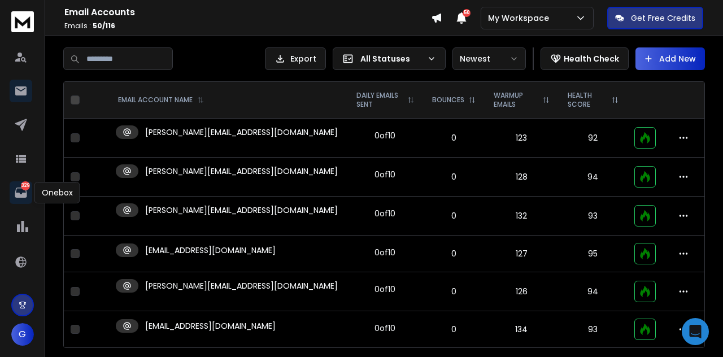 The height and width of the screenshot is (357, 723). What do you see at coordinates (522, 292) in the screenshot?
I see `td: 126` at bounding box center [522, 292].